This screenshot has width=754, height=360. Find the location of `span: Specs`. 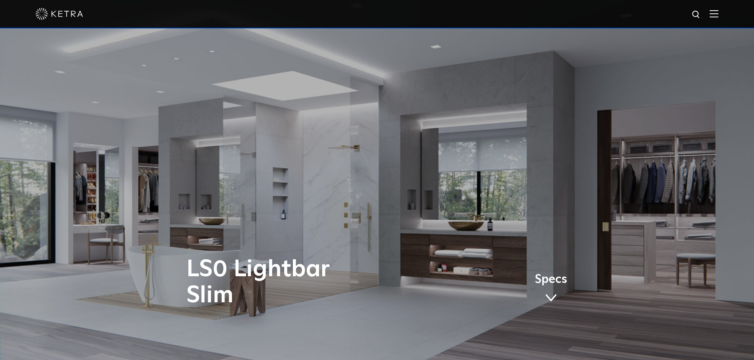

span: Specs is located at coordinates (551, 280).